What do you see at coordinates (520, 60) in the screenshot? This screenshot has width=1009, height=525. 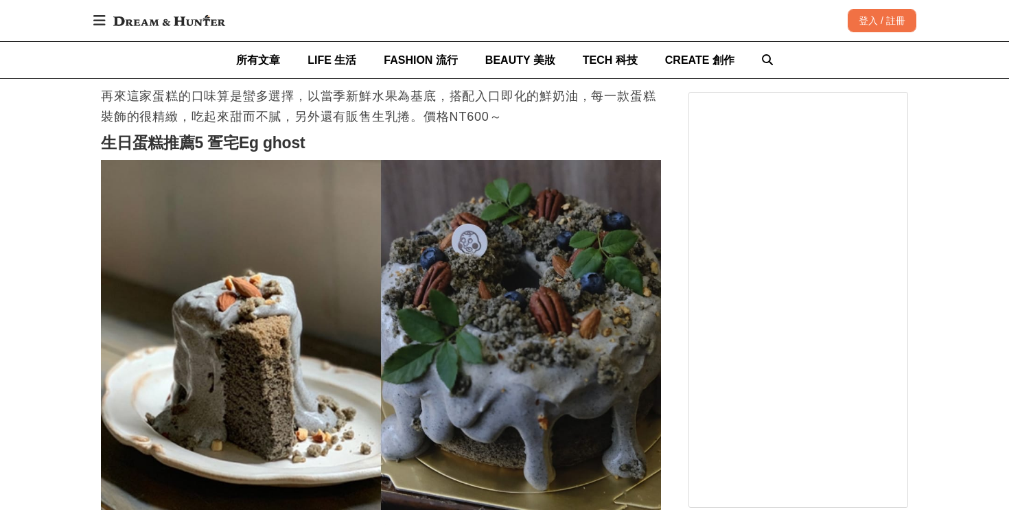 I see `span: BEAUTY 美妝` at bounding box center [520, 60].